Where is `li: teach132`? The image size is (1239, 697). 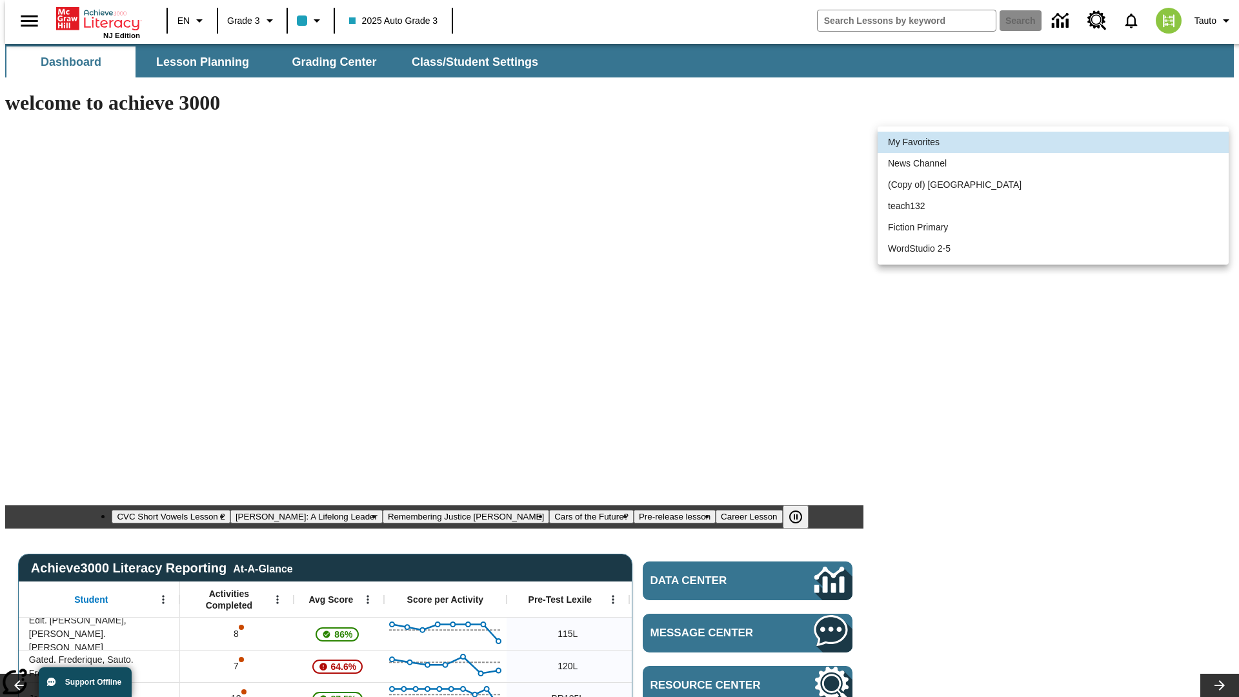 li: teach132 is located at coordinates (1053, 206).